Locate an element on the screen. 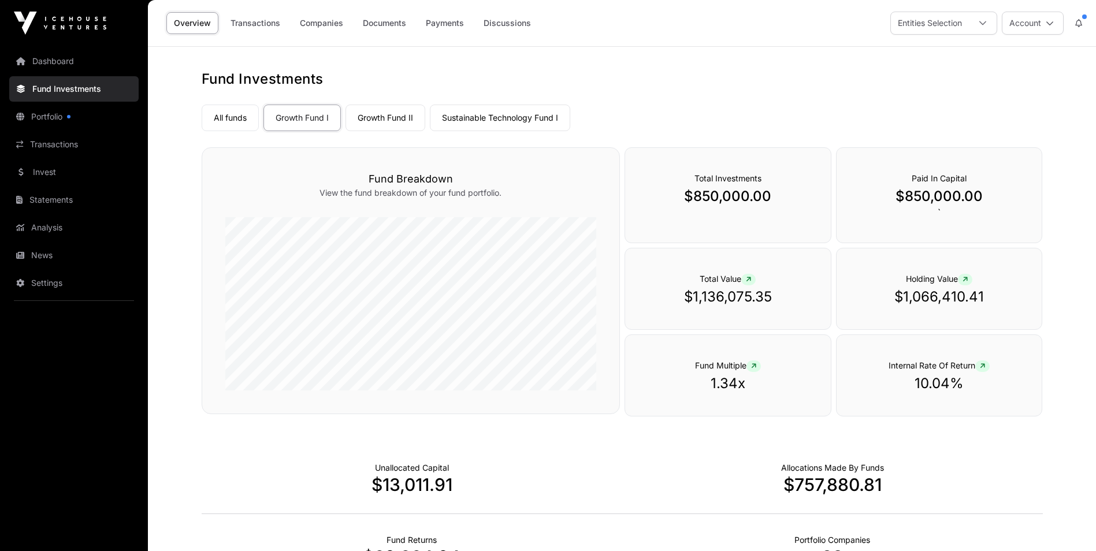 The height and width of the screenshot is (551, 1096). a: Invest is located at coordinates (74, 172).